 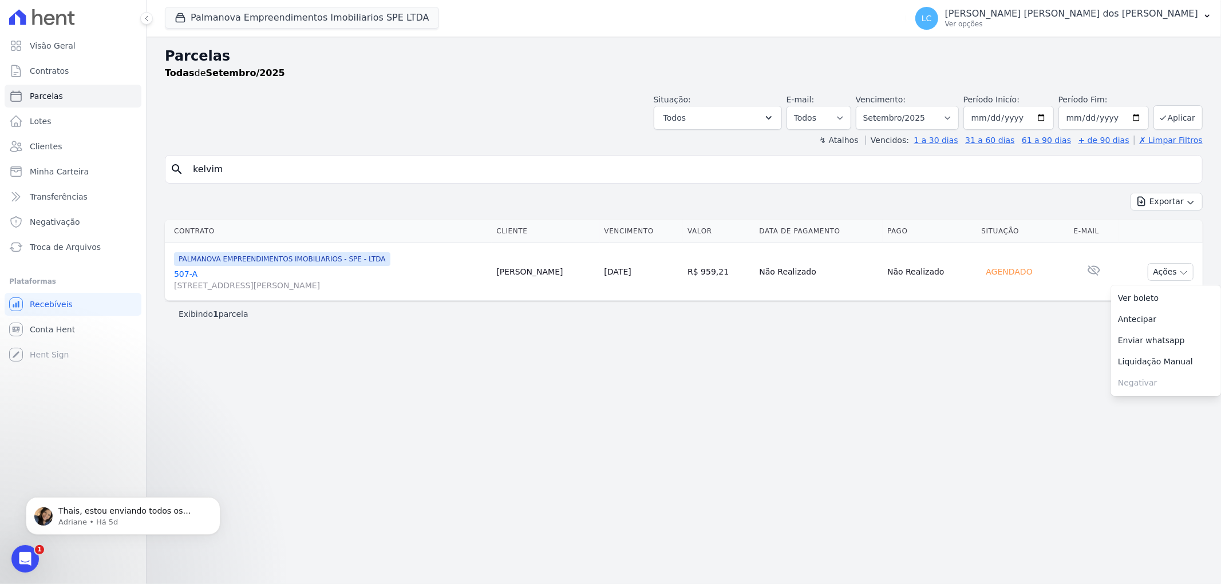 I want to click on a: Contratos, so click(x=73, y=71).